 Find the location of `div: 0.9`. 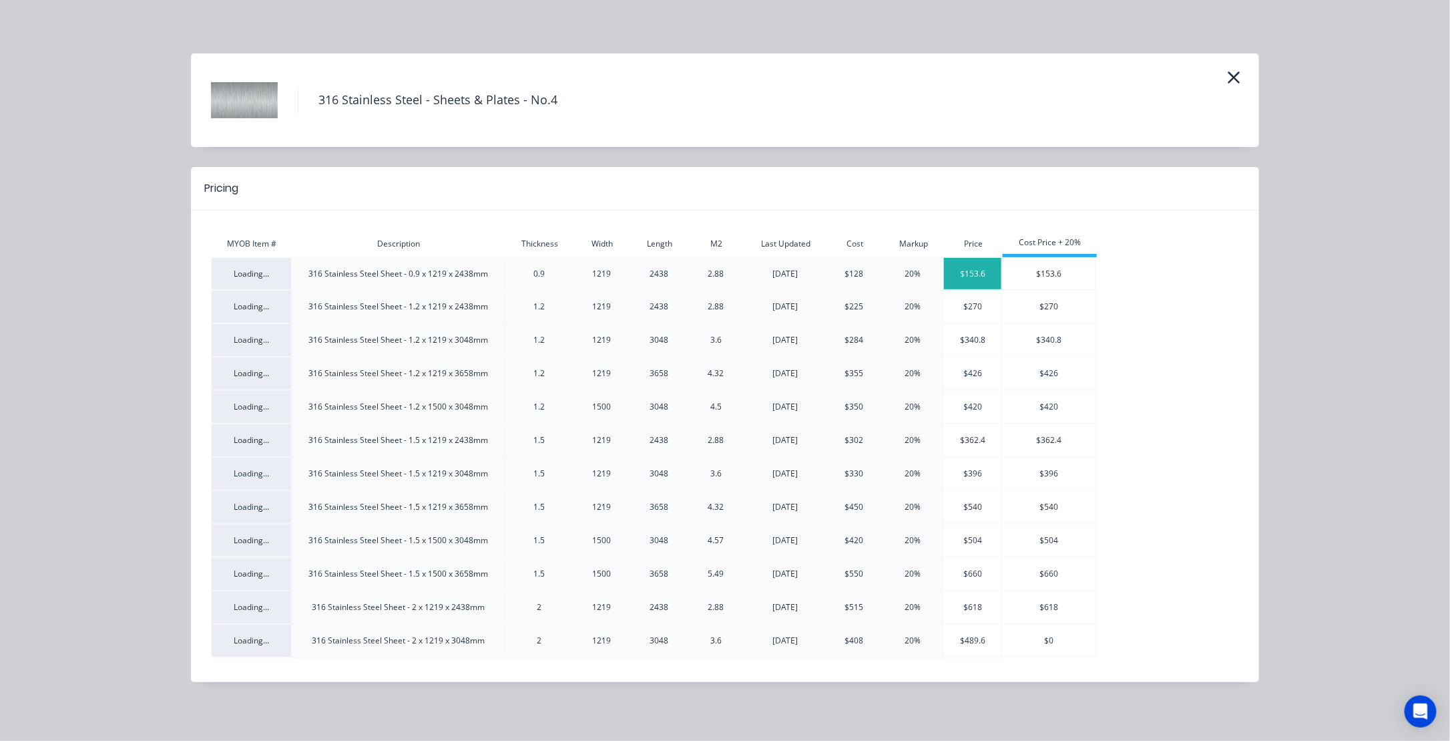

div: 0.9 is located at coordinates (539, 274).